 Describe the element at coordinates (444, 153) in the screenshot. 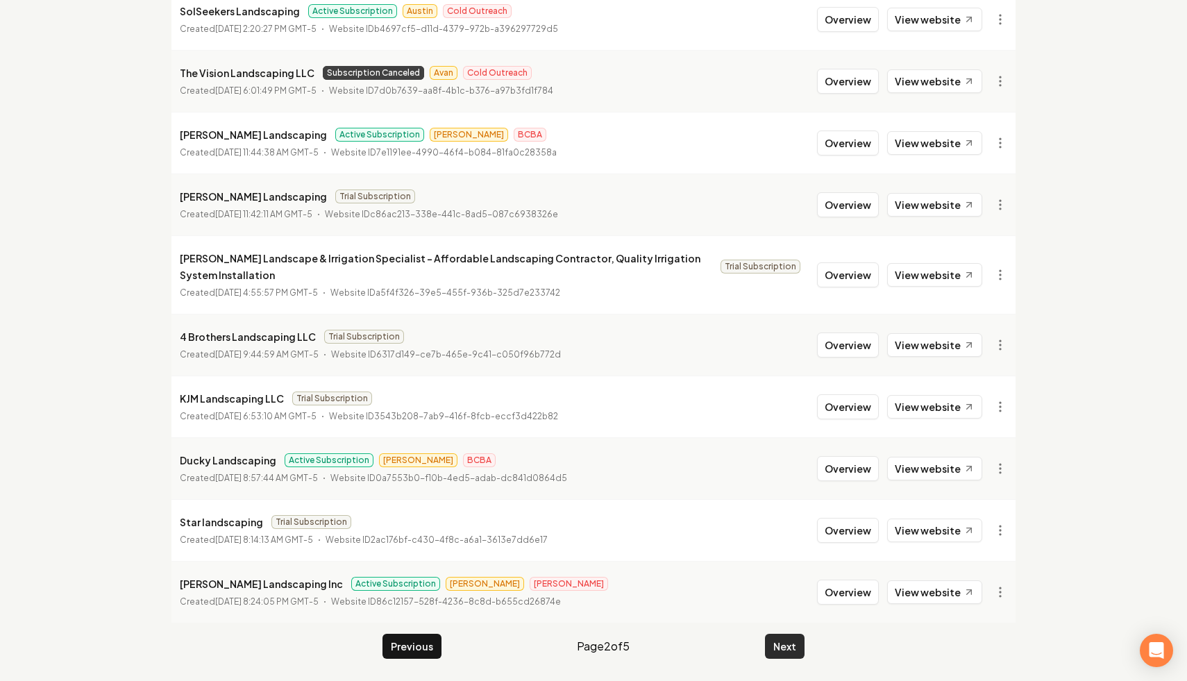

I see `p: Website ID 7e1191ee-4990-46f4-b084-81fa0c28358a` at that location.